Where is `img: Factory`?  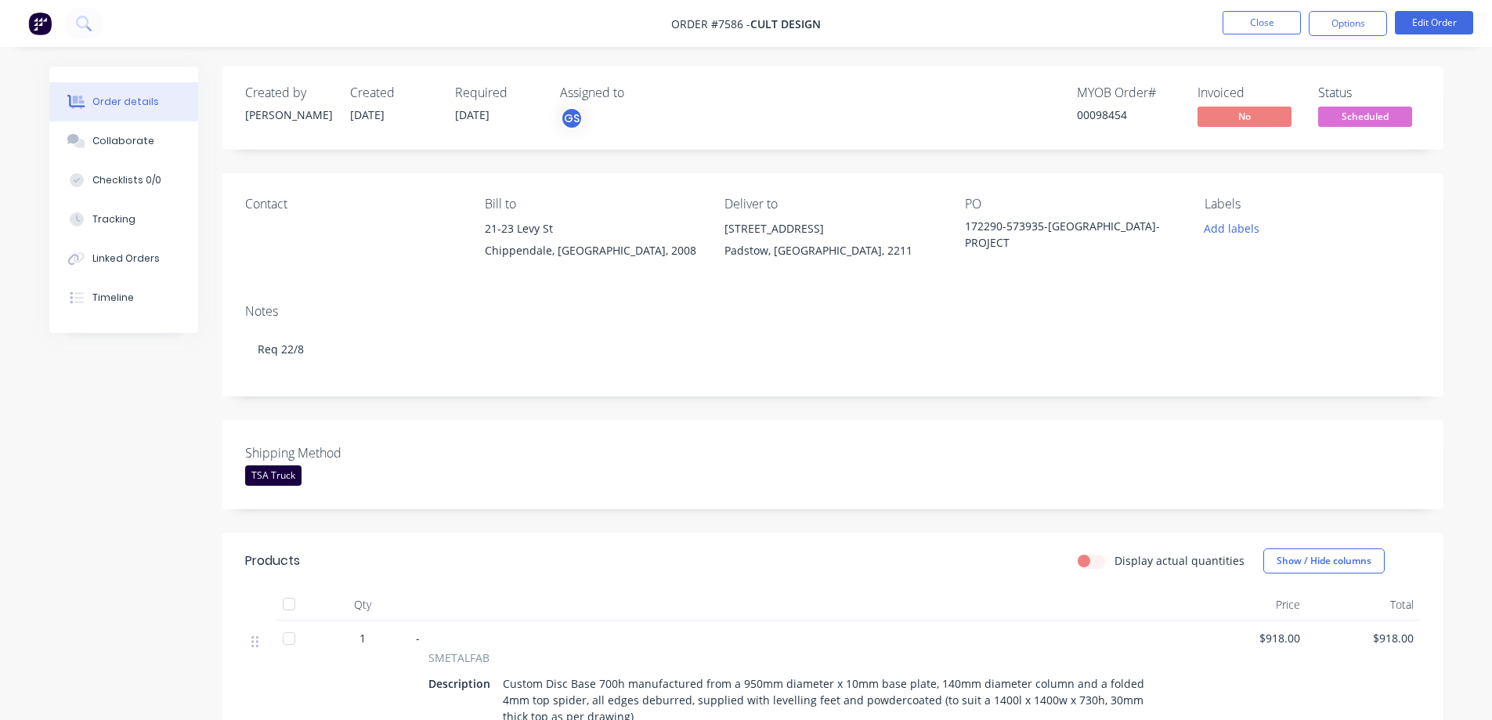 img: Factory is located at coordinates (40, 23).